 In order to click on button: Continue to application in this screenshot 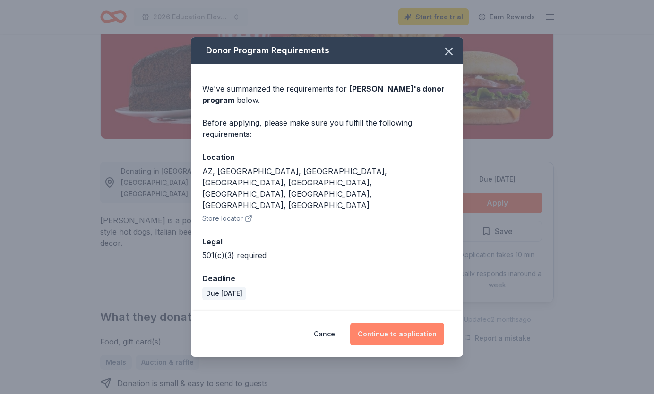, I will do `click(397, 334)`.